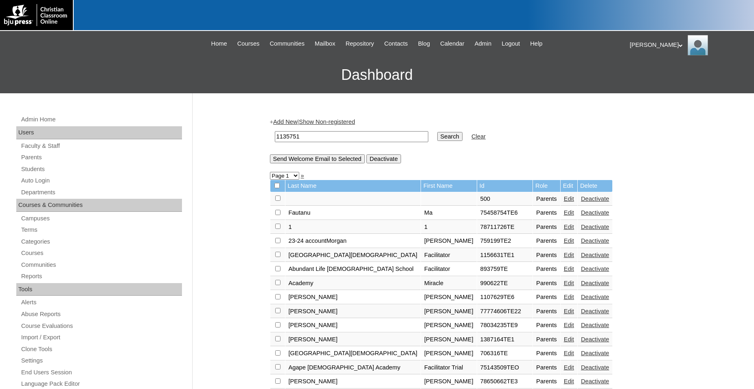  Describe the element at coordinates (360, 44) in the screenshot. I see `span: Repository` at that location.